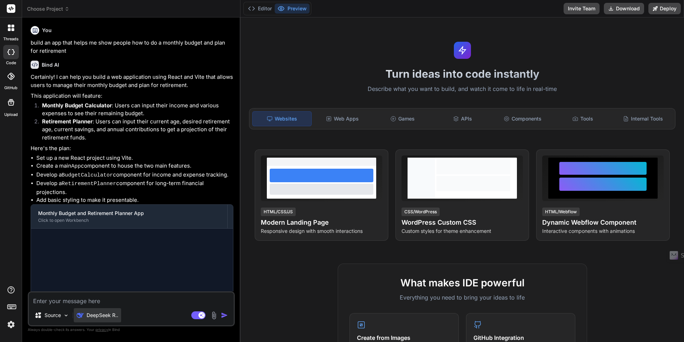  What do you see at coordinates (132, 81) in the screenshot?
I see `p: Certainly! I can help you build a web application using React and Vite that allows users to manag...` at bounding box center [132, 81].